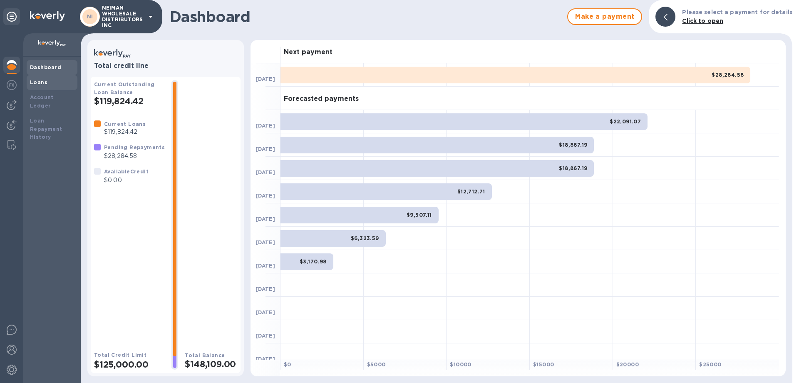 This screenshot has height=383, width=799. Describe the element at coordinates (39, 82) in the screenshot. I see `b: Loans` at that location.